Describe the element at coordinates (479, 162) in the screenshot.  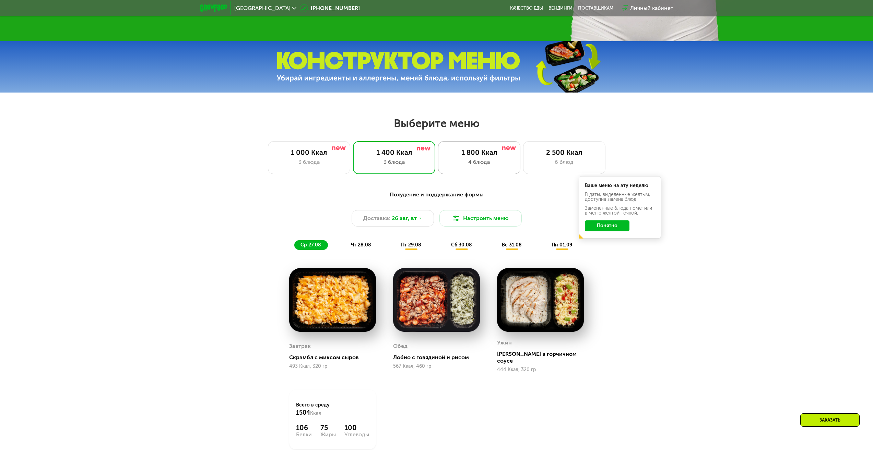
I see `div: 4 блюда` at that location.